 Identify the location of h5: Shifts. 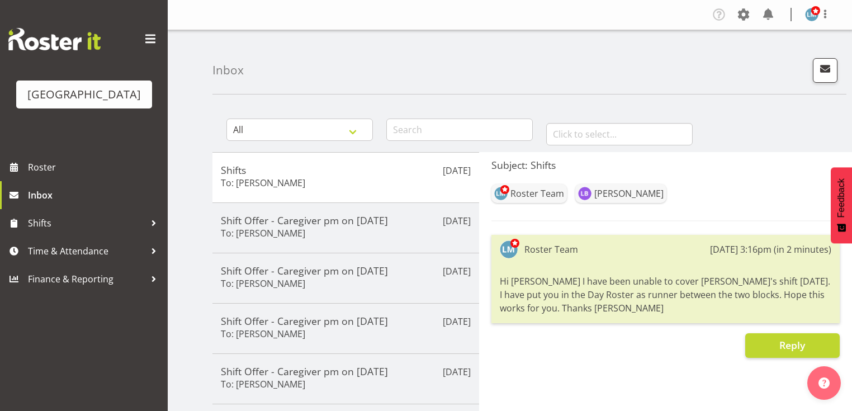
(346, 170).